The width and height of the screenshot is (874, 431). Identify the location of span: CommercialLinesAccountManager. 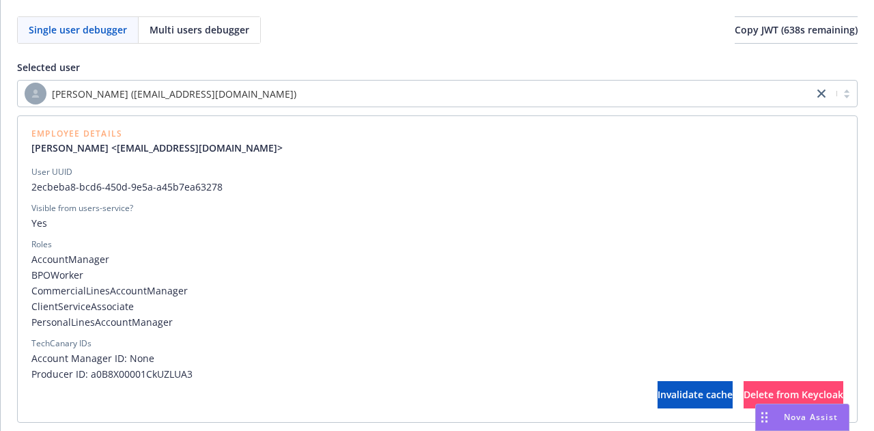
(437, 290).